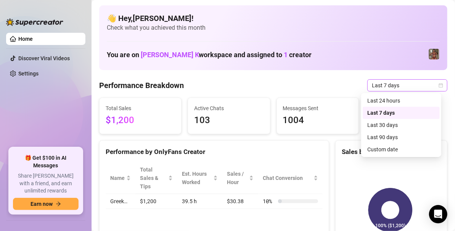 This screenshot has height=231, width=455. What do you see at coordinates (441, 85) in the screenshot?
I see `span: calendar` at bounding box center [441, 85].